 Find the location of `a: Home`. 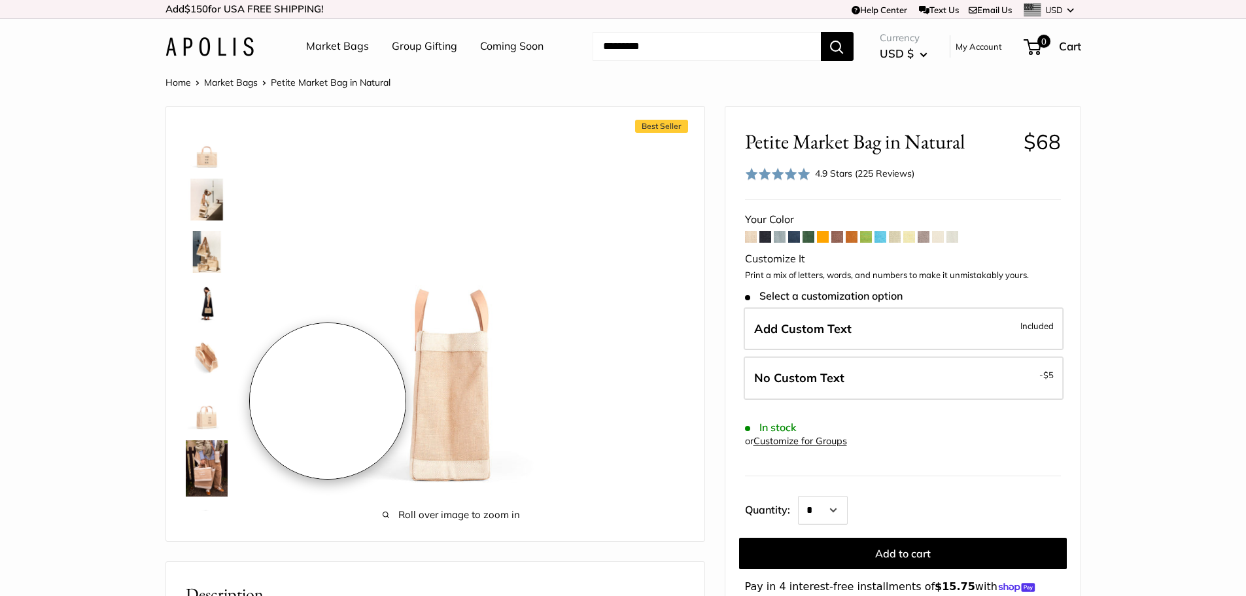

a: Home is located at coordinates (178, 82).